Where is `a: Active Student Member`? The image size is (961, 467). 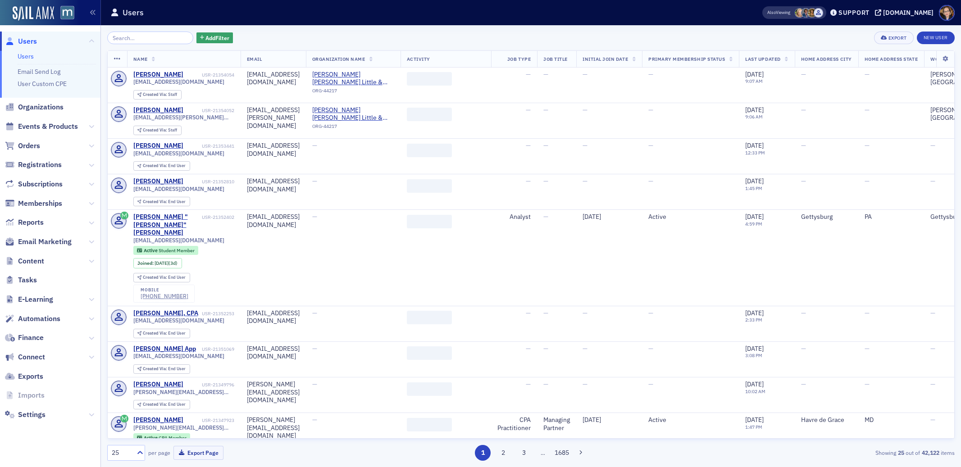 a: Active Student Member is located at coordinates (165, 251).